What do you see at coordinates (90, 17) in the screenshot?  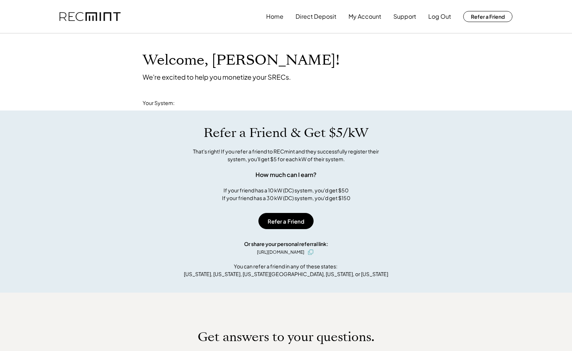 I see `img: recmint-logotype%403x.png` at bounding box center [90, 17].